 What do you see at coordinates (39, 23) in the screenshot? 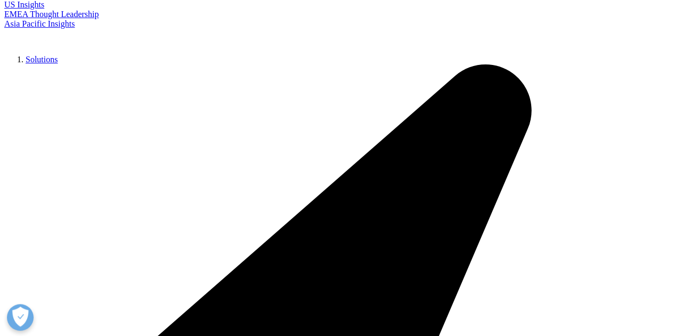
I see `a: Asia Pacific Insights` at bounding box center [39, 23].